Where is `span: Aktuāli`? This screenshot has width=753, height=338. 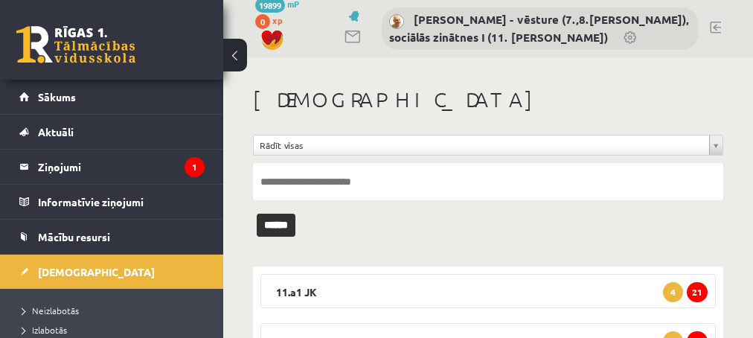
span: Aktuāli is located at coordinates (56, 132).